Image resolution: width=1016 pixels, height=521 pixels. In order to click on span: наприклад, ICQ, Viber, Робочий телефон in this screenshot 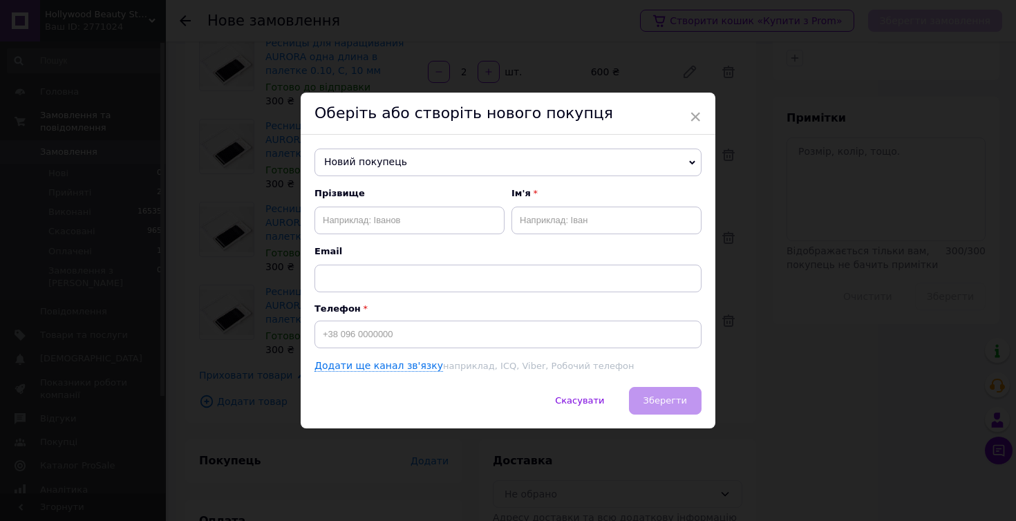, I will do `click(538, 366)`.